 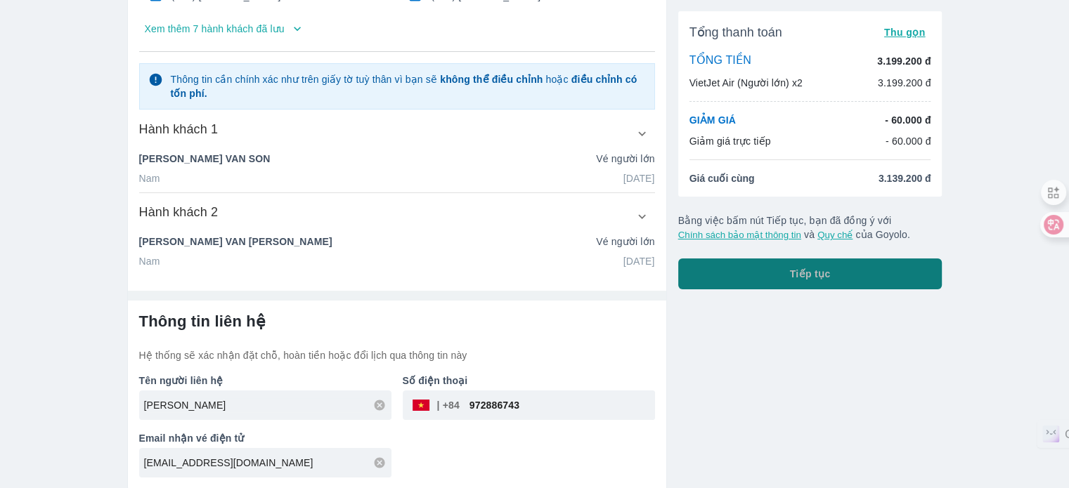 I want to click on h6: Thông tin liên hệ, so click(x=397, y=322).